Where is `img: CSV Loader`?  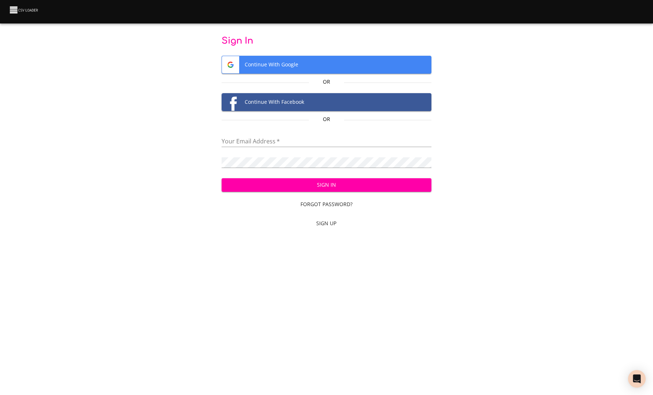 img: CSV Loader is located at coordinates (24, 10).